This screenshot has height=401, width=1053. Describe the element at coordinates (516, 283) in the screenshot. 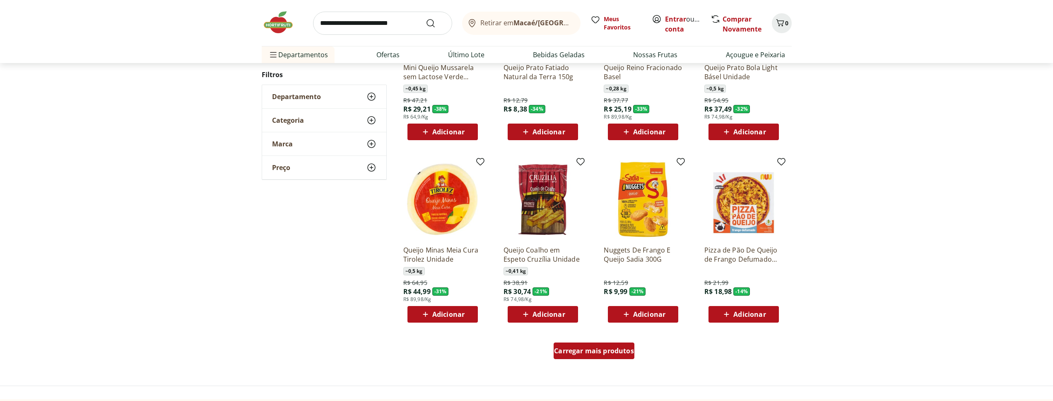

I see `span: R$ 38,91` at that location.